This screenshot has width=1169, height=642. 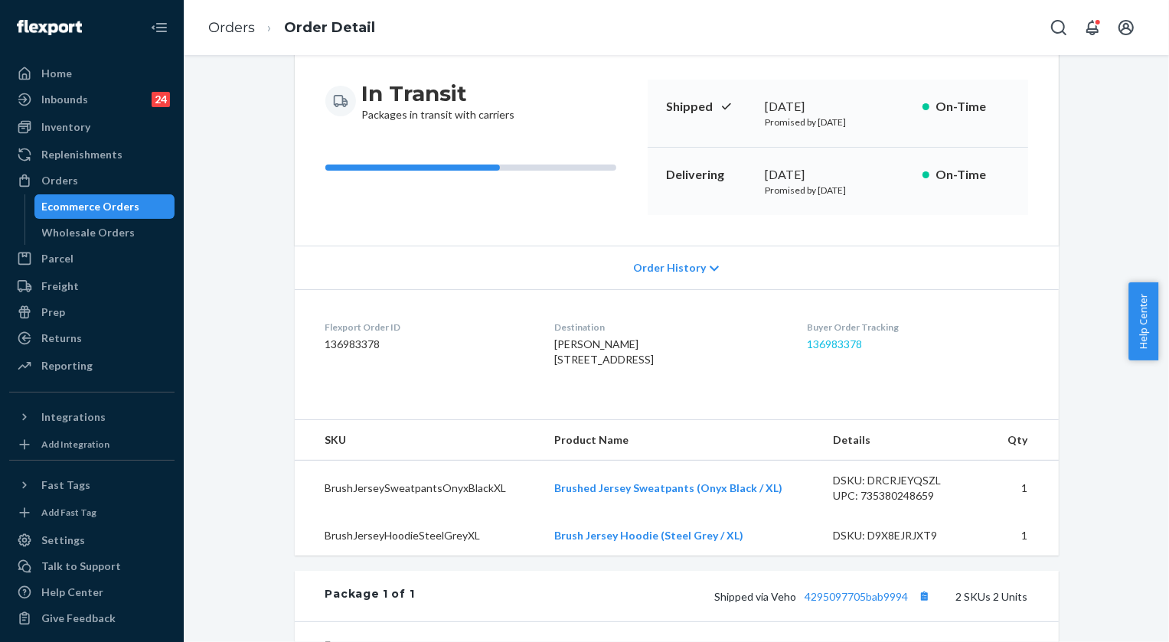 I want to click on a: Settings, so click(x=92, y=540).